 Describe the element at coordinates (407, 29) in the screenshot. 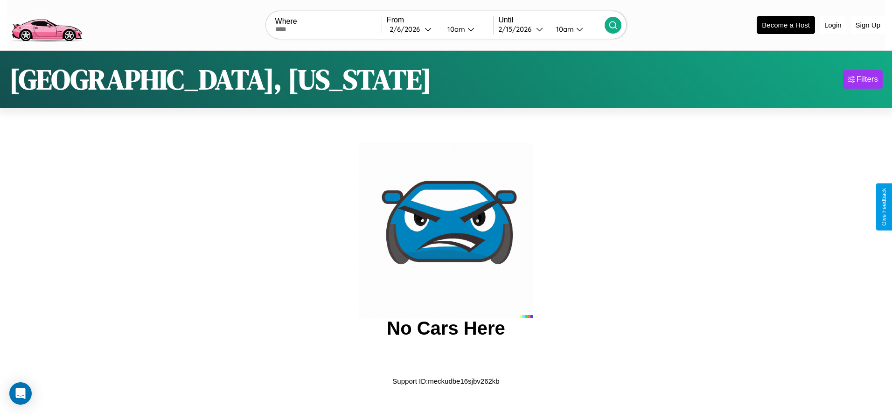

I see `div: 2 / 6 / 2026` at that location.